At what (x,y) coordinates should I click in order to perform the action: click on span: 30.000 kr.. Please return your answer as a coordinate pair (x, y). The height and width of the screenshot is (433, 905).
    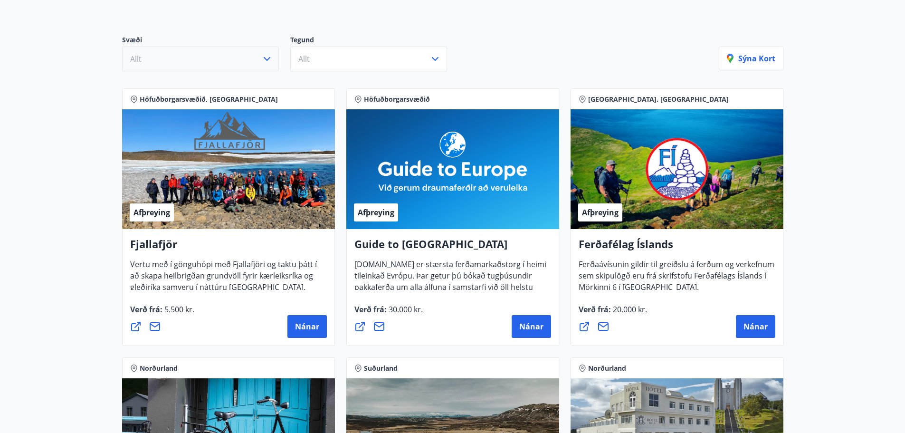
    Looking at the image, I should click on (405, 309).